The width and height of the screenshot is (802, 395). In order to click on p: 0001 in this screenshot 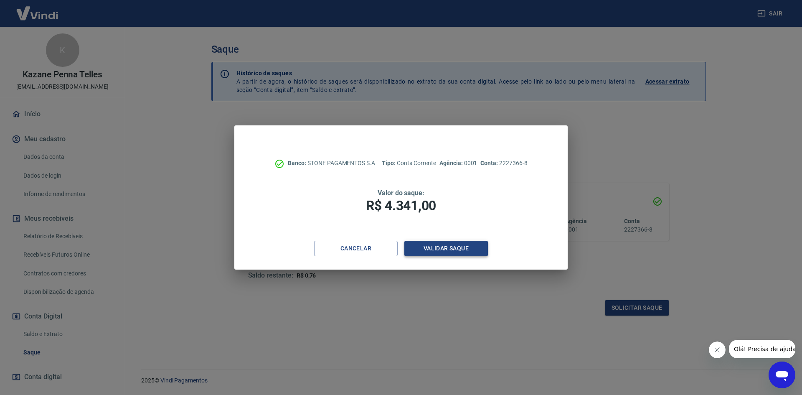, I will do `click(458, 163)`.